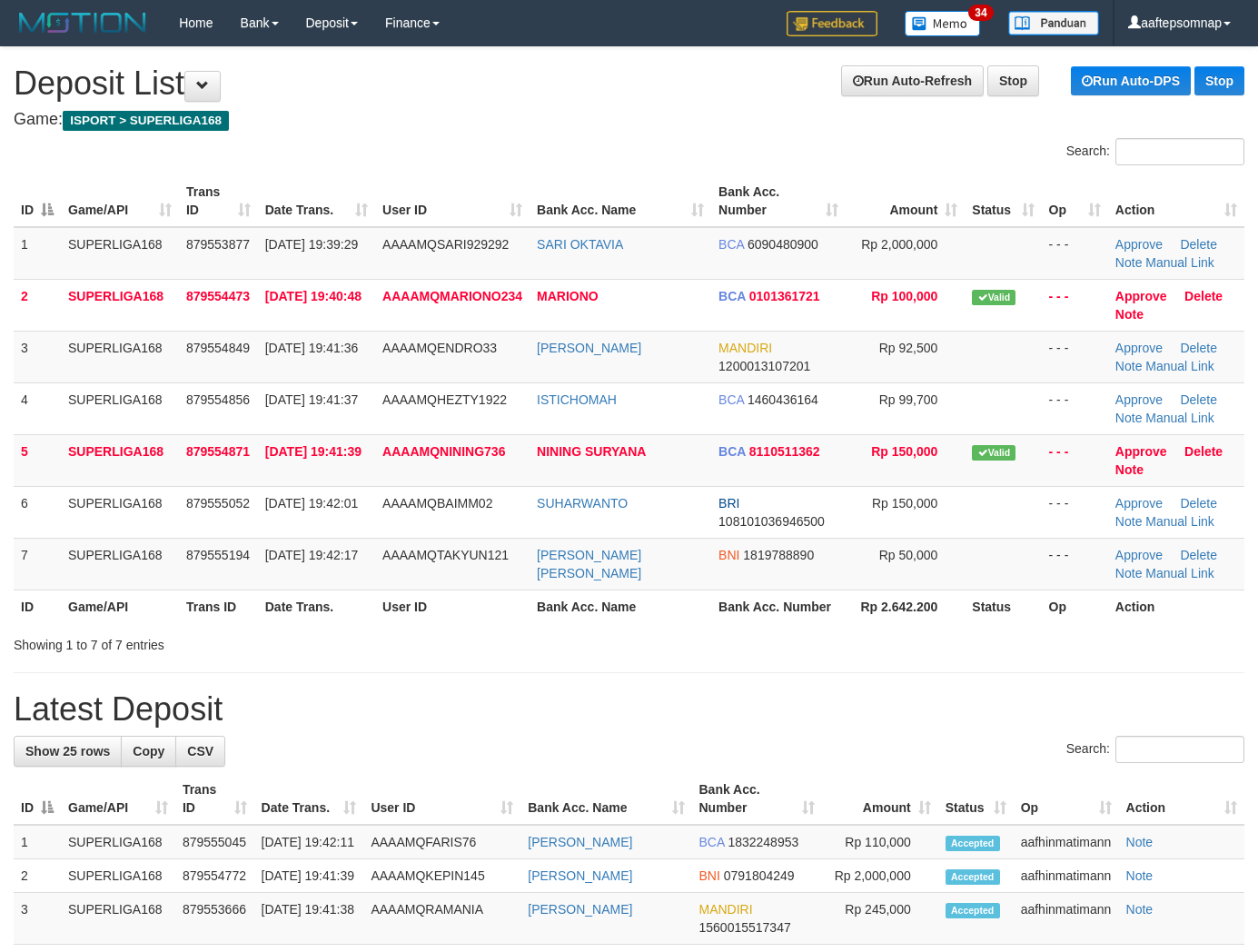  Describe the element at coordinates (605, 798) in the screenshot. I see `th: Bank Acc. Name: activate to sort column ascending` at that location.